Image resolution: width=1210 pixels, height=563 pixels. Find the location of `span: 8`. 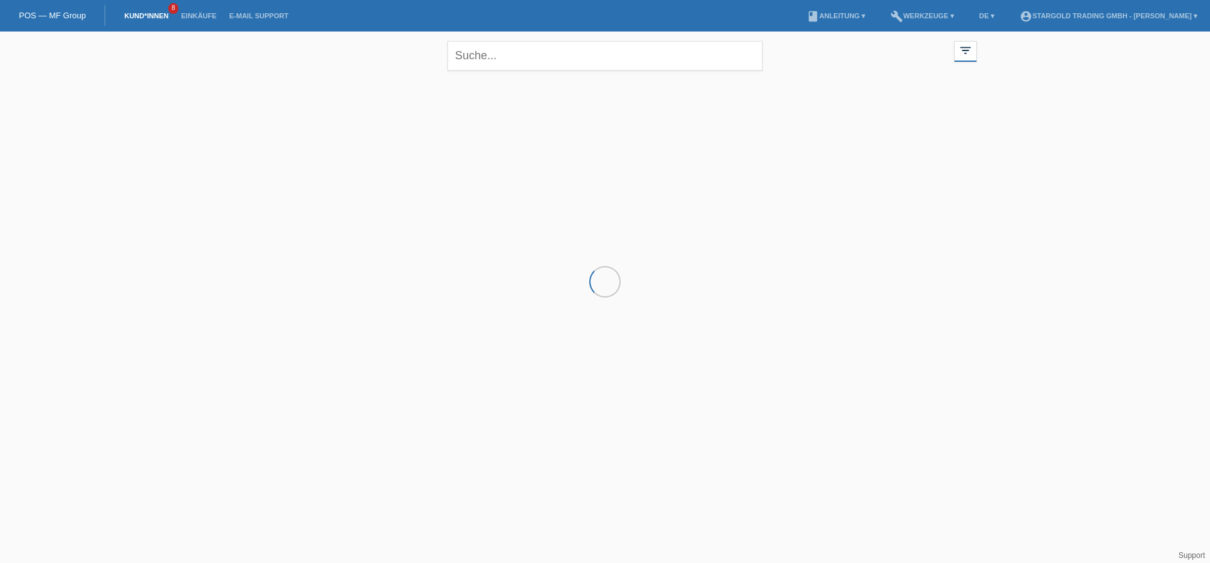

span: 8 is located at coordinates (173, 8).